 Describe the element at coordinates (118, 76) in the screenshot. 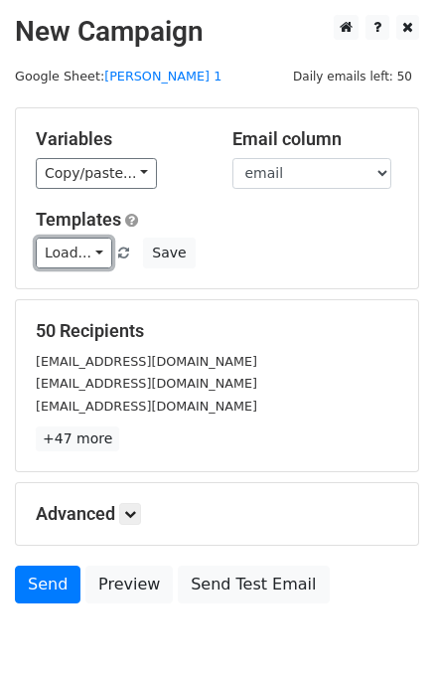

I see `small: Google Sheet:` at that location.